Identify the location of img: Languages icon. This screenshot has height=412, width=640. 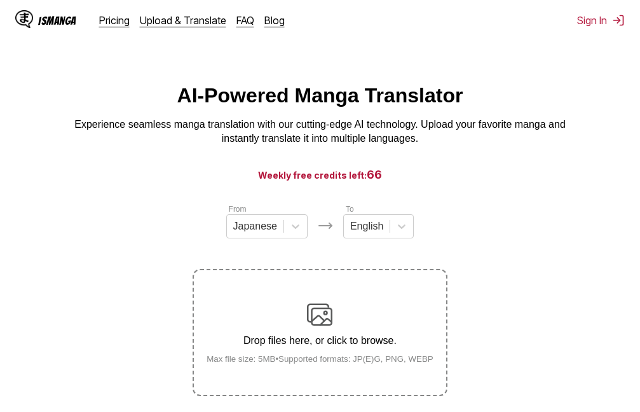
(325, 226).